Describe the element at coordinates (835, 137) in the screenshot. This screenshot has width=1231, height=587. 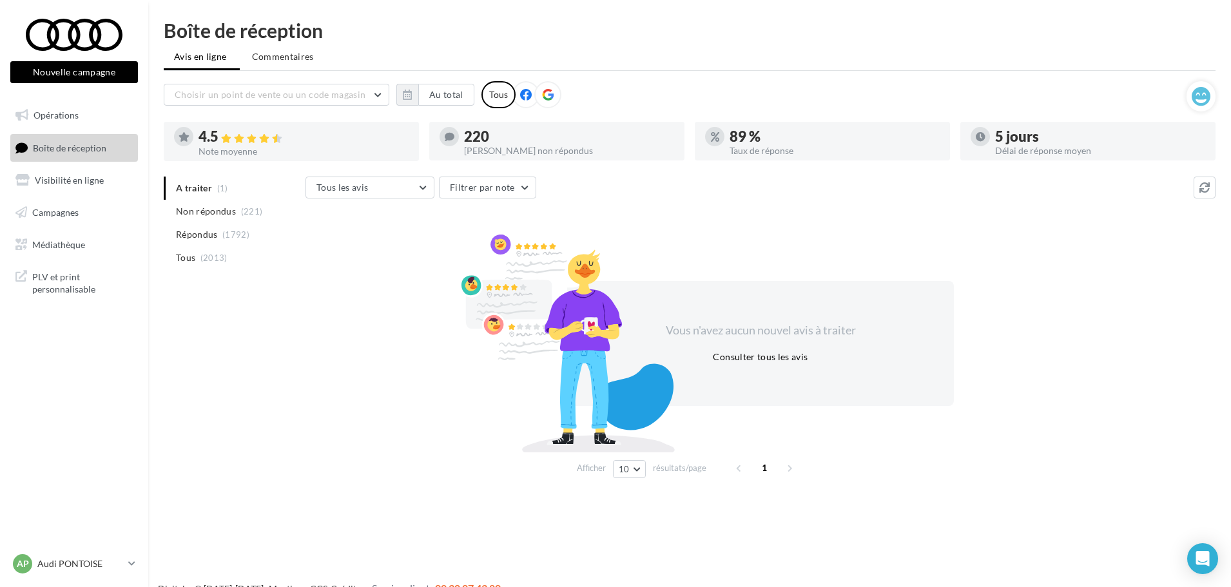
I see `div: 89 %` at that location.